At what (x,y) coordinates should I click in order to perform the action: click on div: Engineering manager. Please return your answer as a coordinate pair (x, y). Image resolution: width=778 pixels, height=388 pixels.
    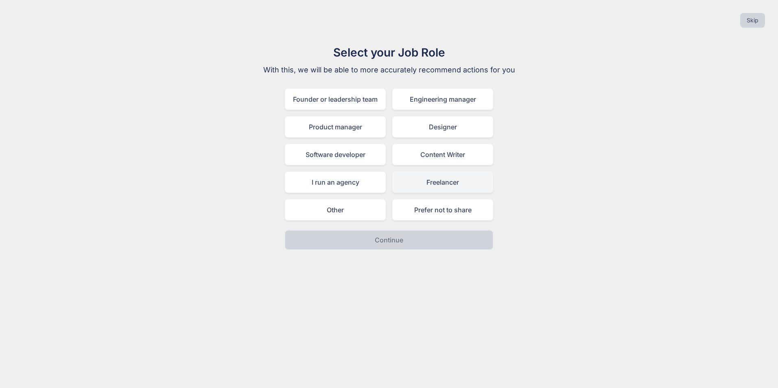
    Looking at the image, I should click on (443, 99).